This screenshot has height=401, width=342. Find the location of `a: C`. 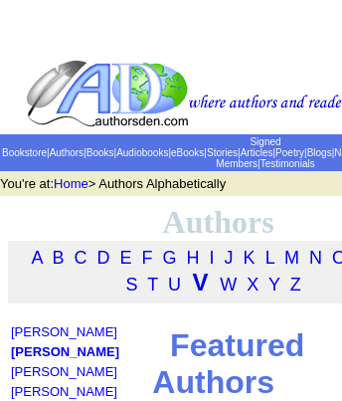

a: C is located at coordinates (80, 258).